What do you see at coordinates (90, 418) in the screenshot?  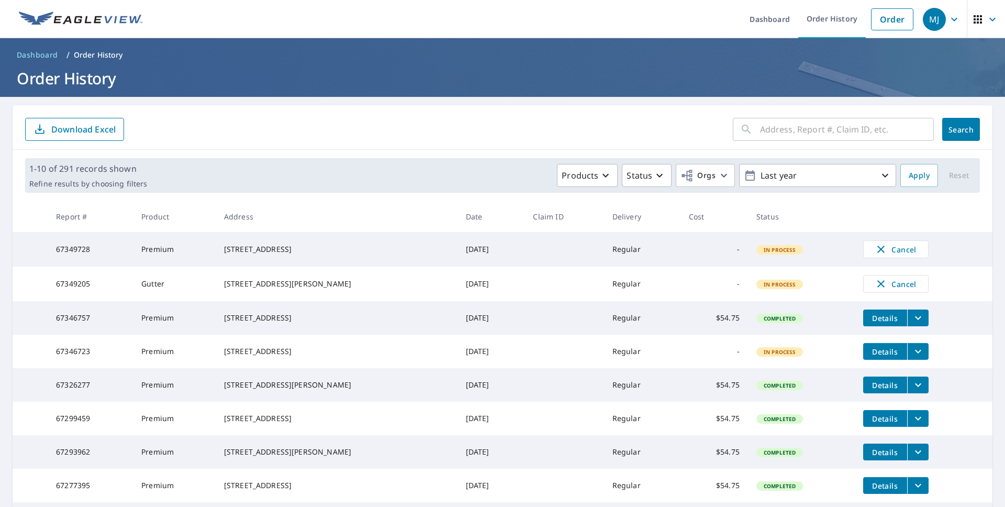 I see `td: 67299459` at bounding box center [90, 418].